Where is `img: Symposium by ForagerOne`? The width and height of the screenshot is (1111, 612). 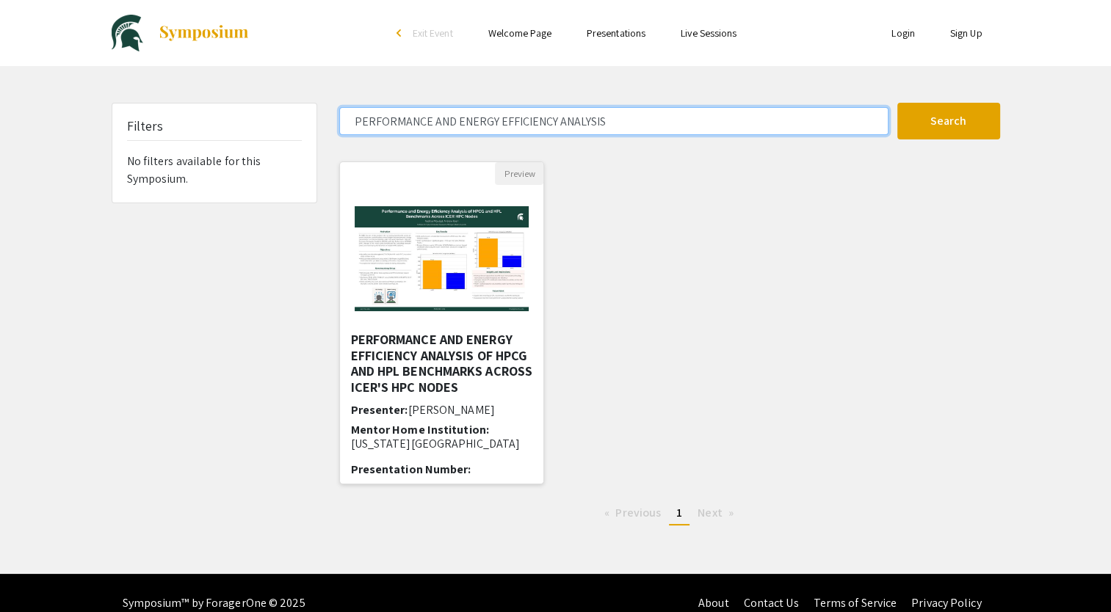
img: Symposium by ForagerOne is located at coordinates (203, 33).